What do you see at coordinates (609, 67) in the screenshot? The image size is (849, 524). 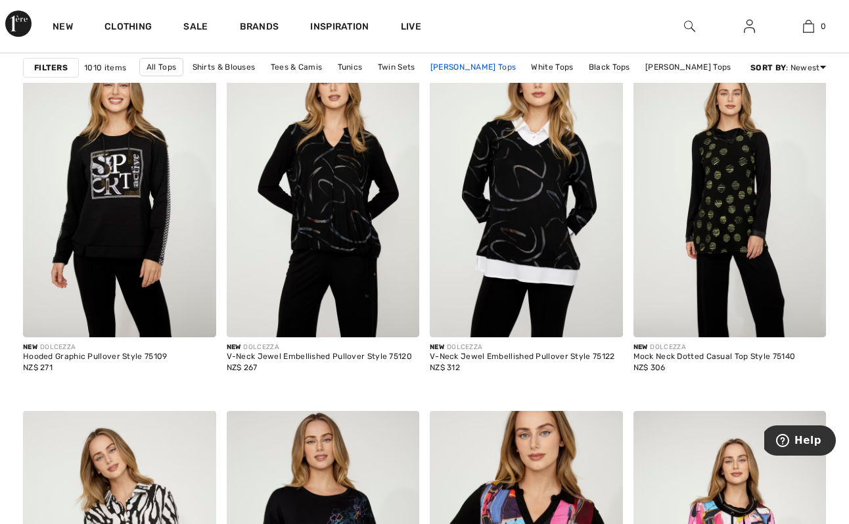 I see `a: Black Tops` at bounding box center [609, 67].